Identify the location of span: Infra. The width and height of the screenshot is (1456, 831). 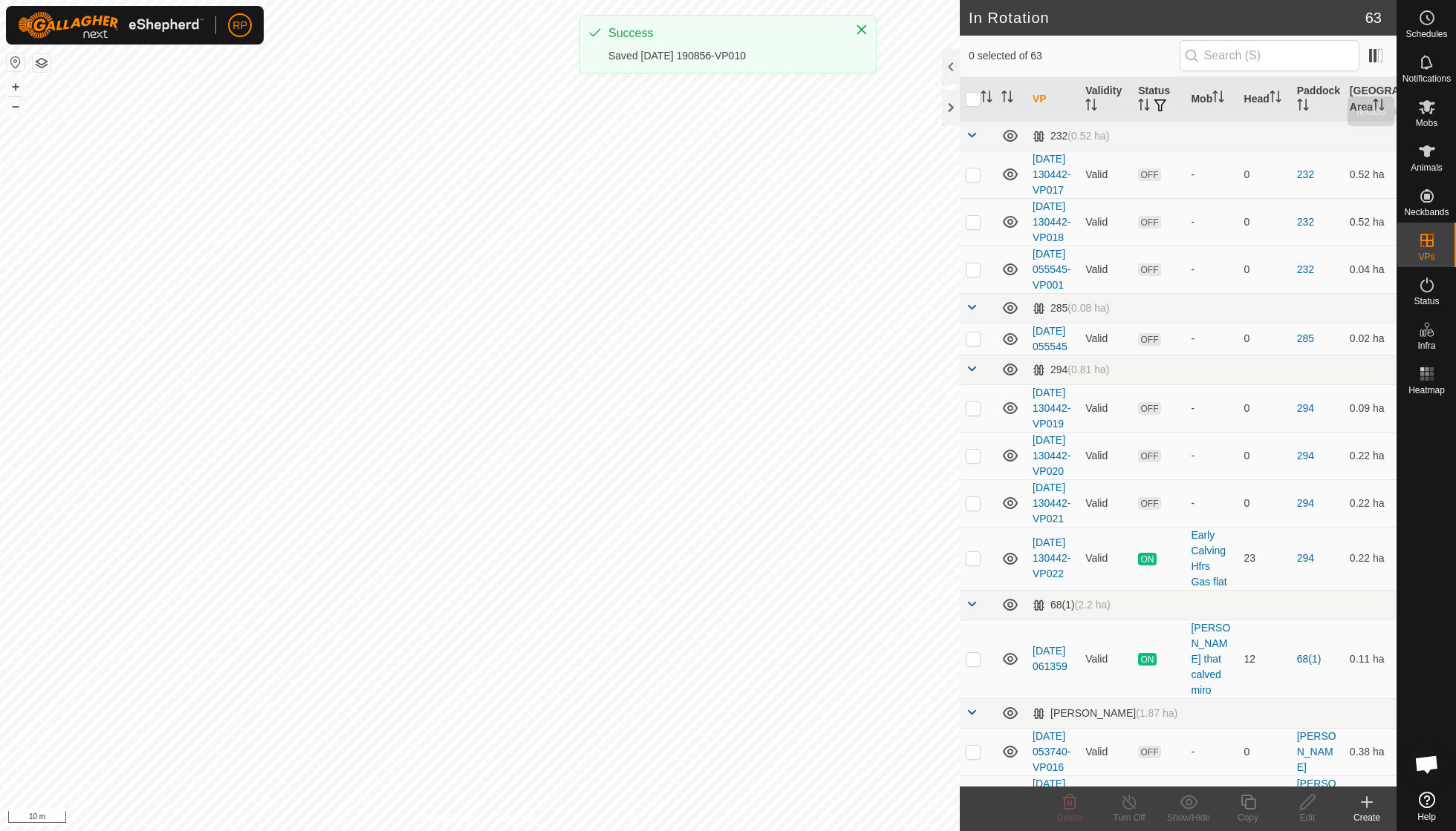
(1426, 346).